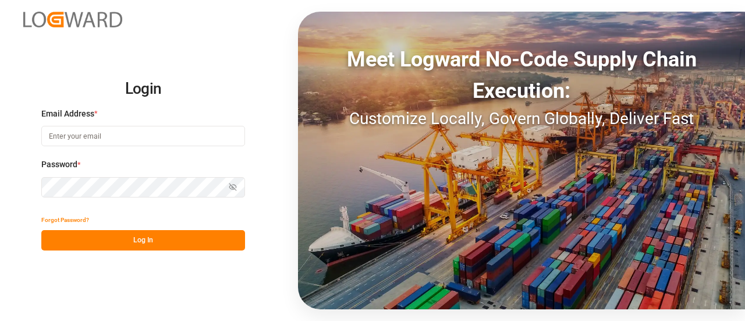 The image size is (745, 321). What do you see at coordinates (73, 19) in the screenshot?
I see `img: Logward_new_orange.png` at bounding box center [73, 19].